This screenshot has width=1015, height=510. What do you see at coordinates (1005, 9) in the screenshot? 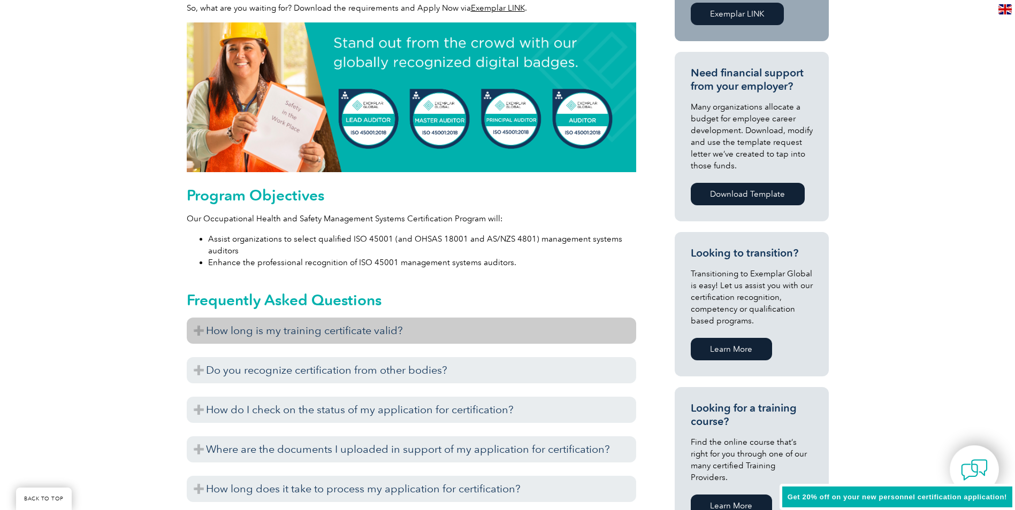
I see `img: en` at bounding box center [1005, 9].